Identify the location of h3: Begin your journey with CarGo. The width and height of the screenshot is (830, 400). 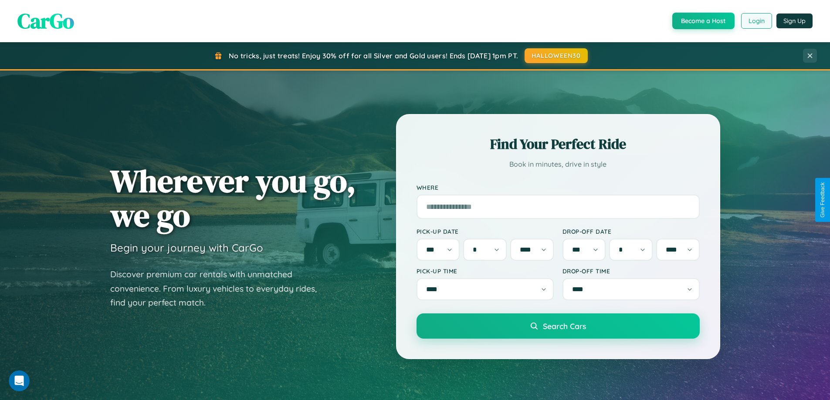
(186, 248).